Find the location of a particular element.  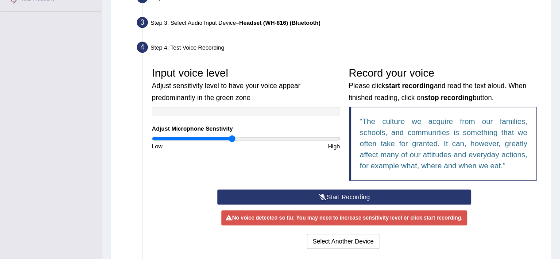

h3: Input voice level is located at coordinates (246, 85).